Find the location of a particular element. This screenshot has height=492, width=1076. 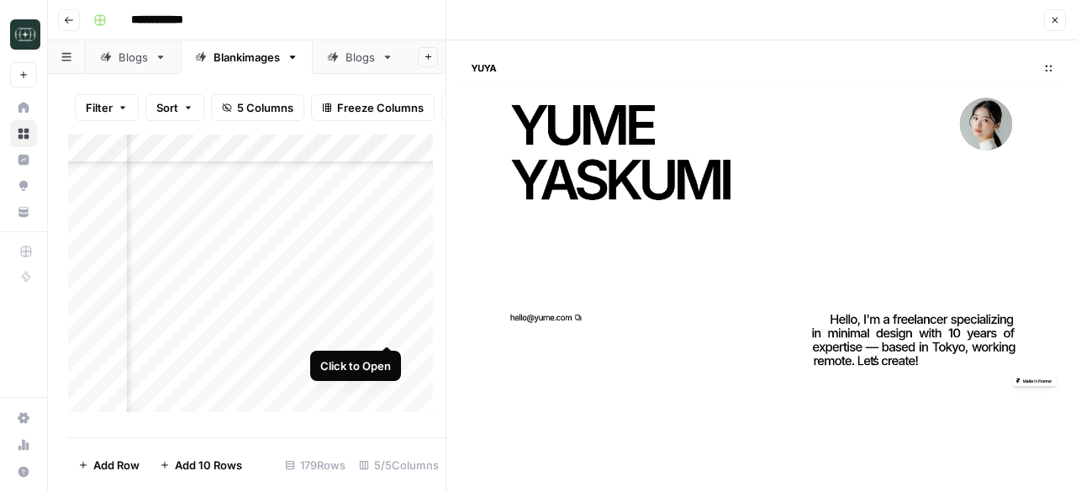

span: Add Row is located at coordinates (116, 465).